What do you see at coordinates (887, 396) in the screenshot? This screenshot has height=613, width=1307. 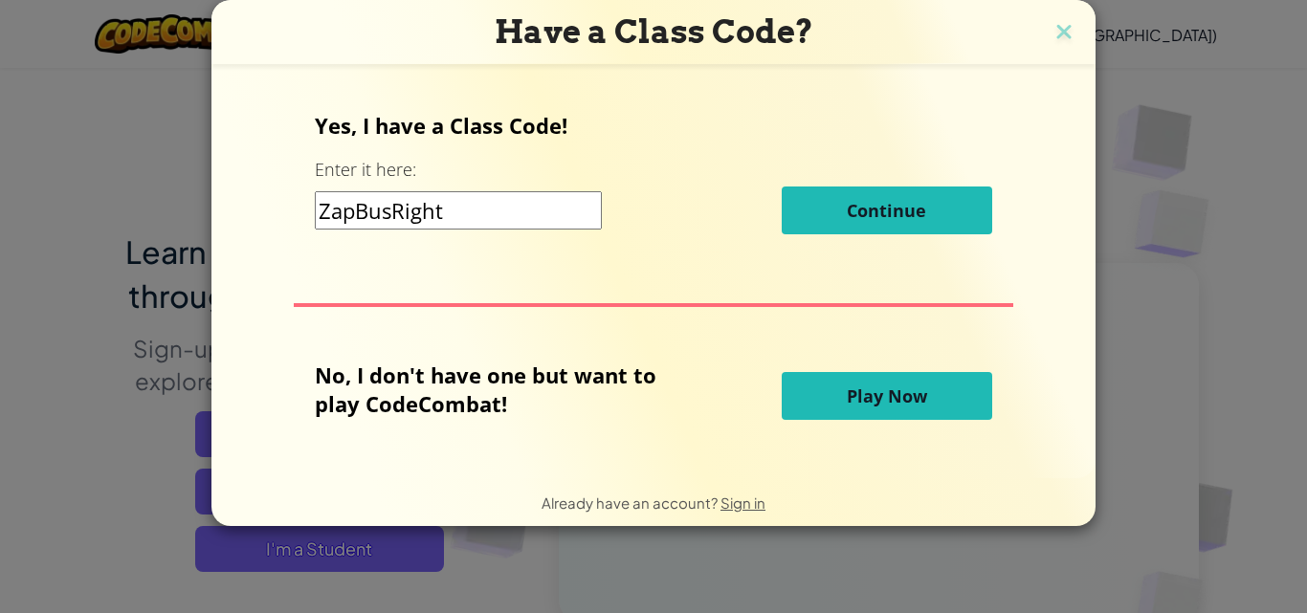 I see `span: Play Now` at bounding box center [887, 396].